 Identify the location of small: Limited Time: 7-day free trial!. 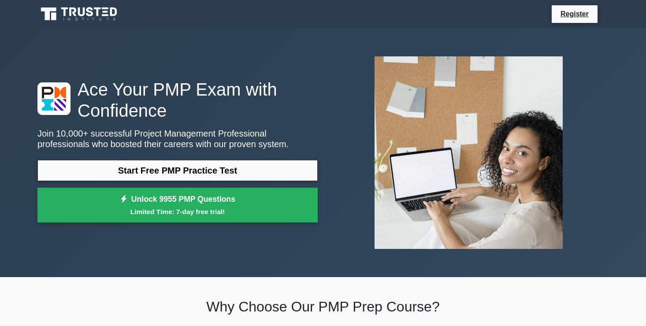
(178, 211).